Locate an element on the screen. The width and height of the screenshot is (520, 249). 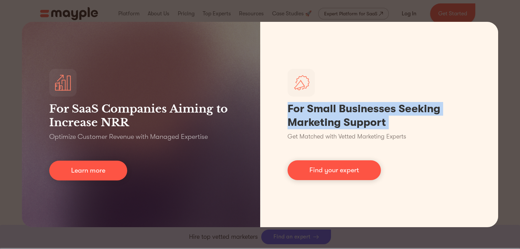
h1: For Small Businesses Seeking Marketing Support is located at coordinates (379, 116).